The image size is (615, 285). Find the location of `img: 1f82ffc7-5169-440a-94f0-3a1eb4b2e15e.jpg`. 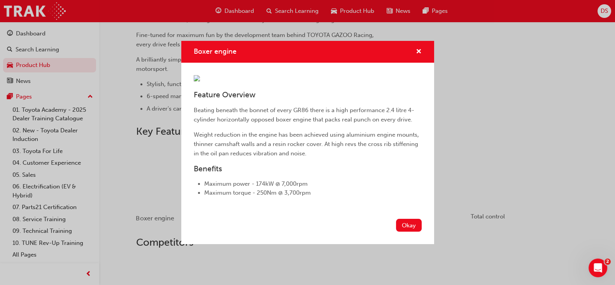

img: 1f82ffc7-5169-440a-94f0-3a1eb4b2e15e.jpg is located at coordinates (197, 78).